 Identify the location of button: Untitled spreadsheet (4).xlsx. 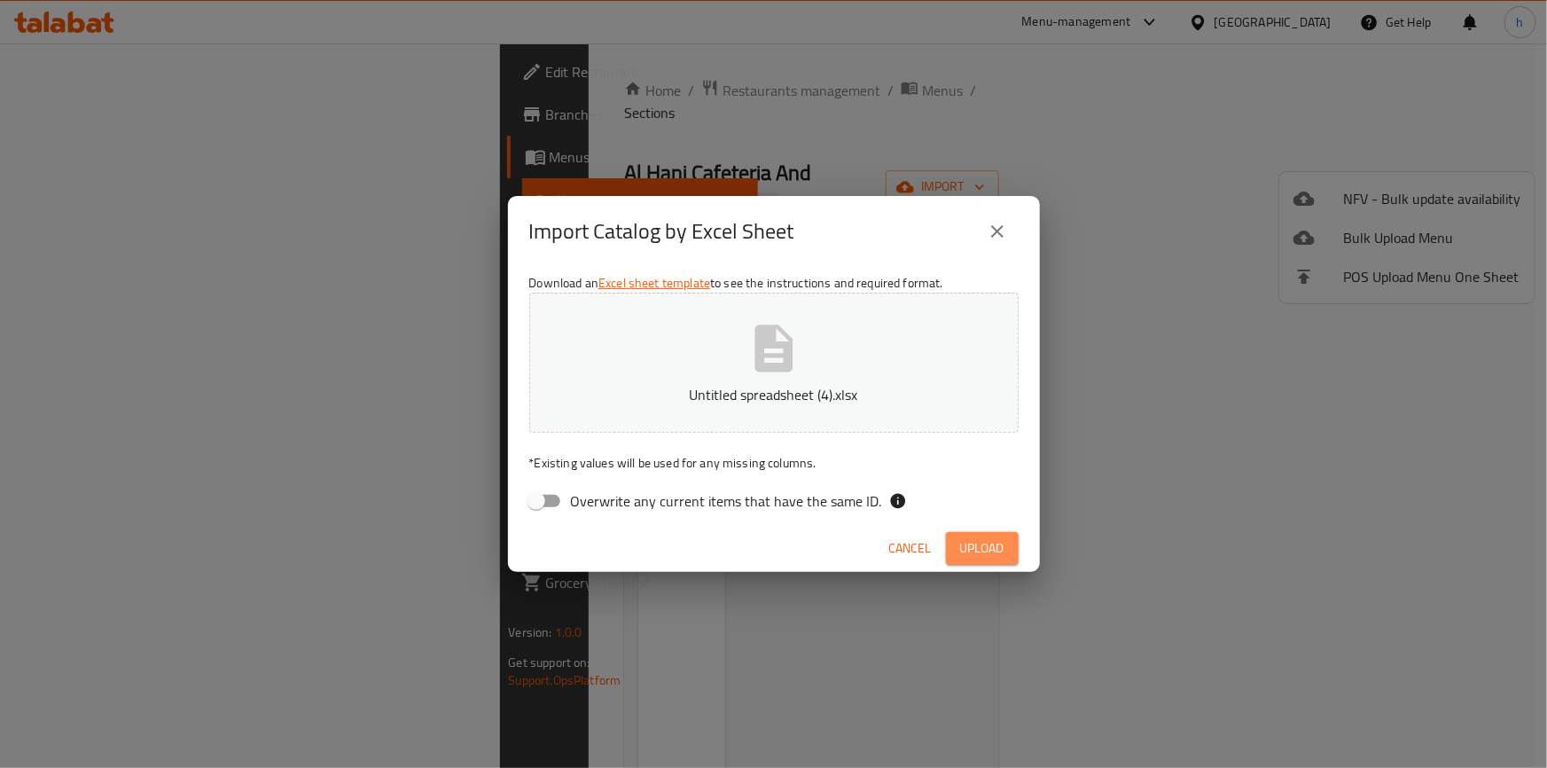
(774, 363).